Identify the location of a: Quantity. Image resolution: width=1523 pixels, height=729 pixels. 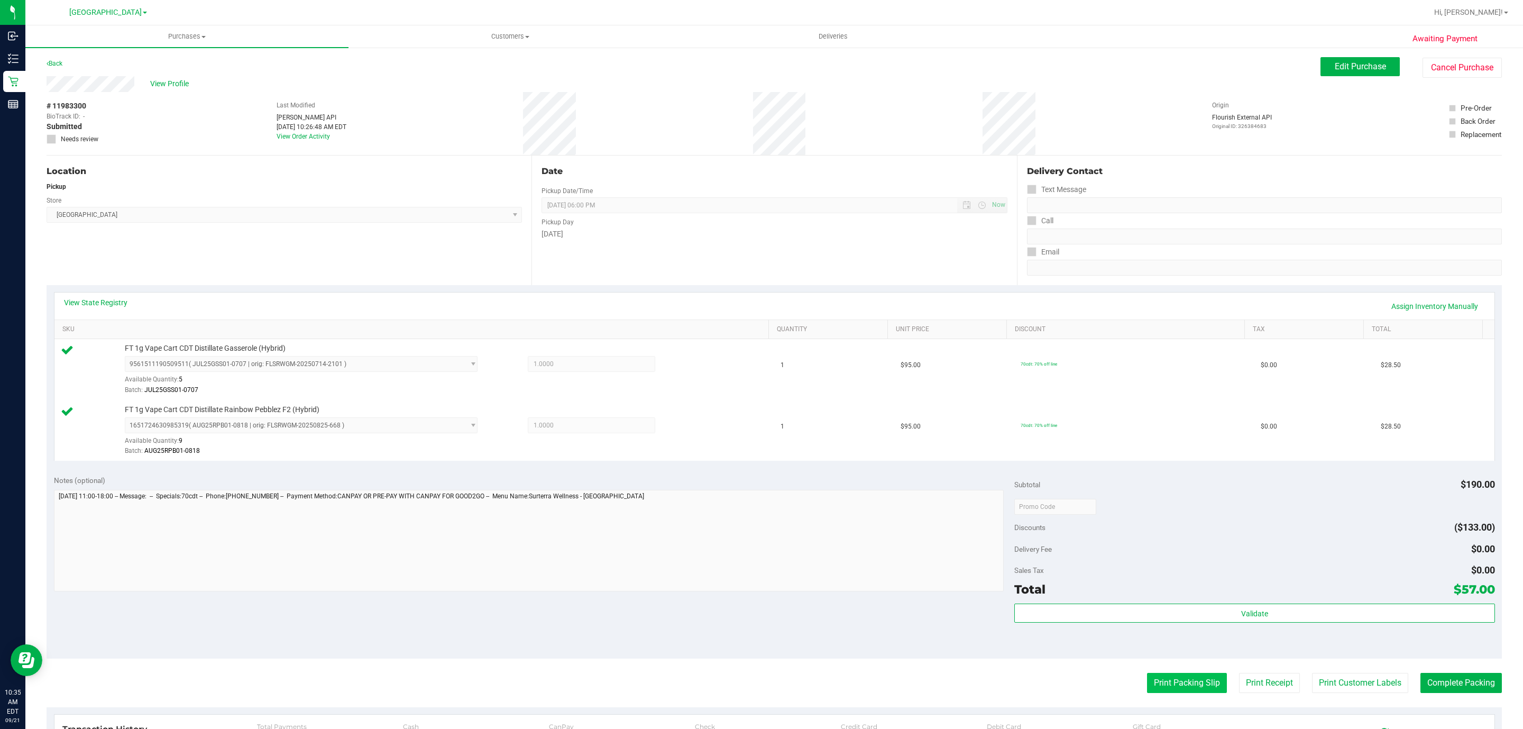
(830, 330).